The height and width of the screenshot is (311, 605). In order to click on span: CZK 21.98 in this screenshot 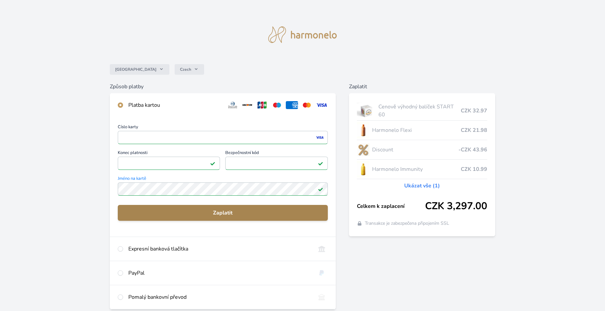, I will do `click(474, 130)`.